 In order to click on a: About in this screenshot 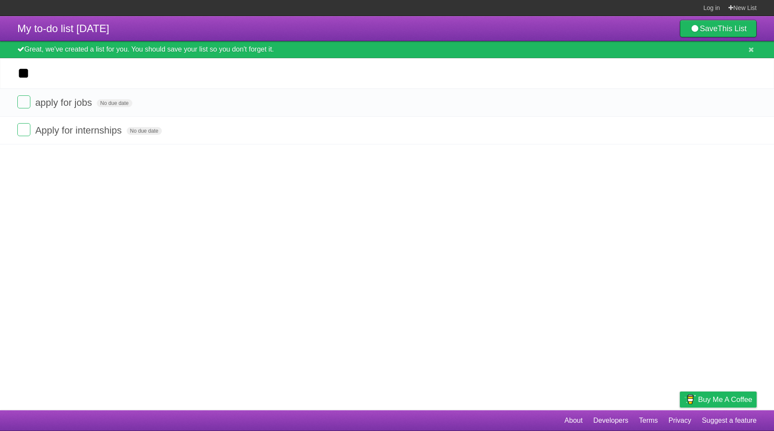, I will do `click(574, 421)`.